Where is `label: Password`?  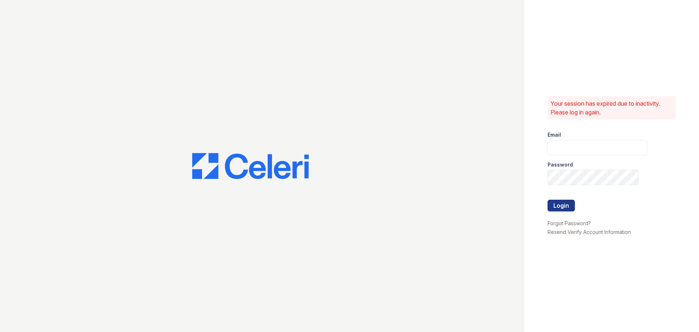 label: Password is located at coordinates (560, 165).